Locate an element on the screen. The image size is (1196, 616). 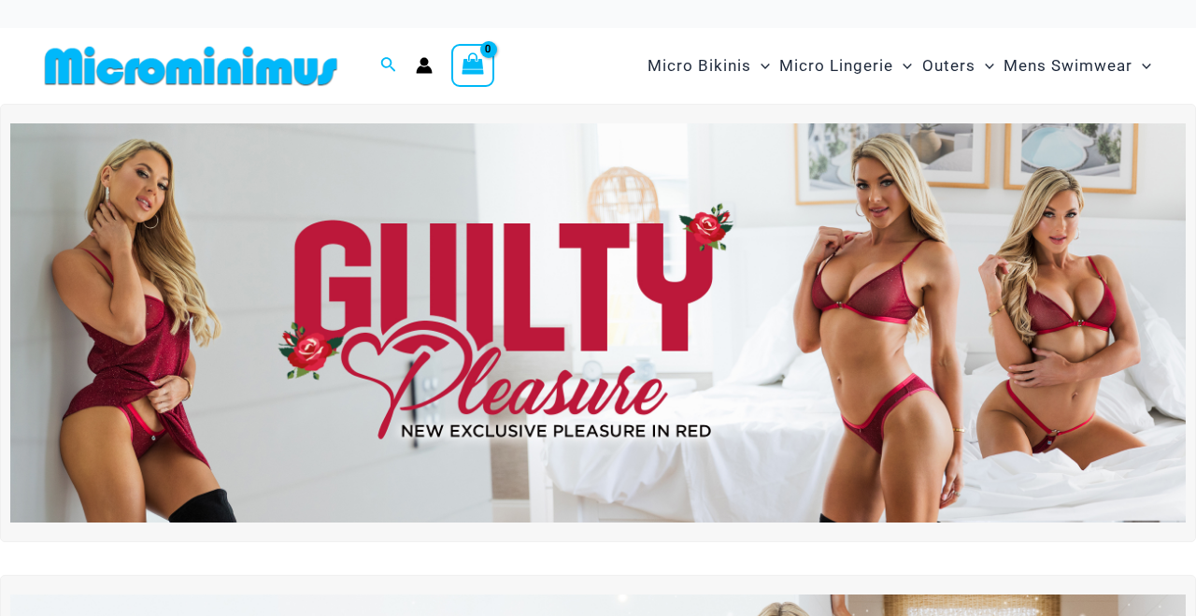
img: MM SHOP LOGO FLAT is located at coordinates (191, 65).